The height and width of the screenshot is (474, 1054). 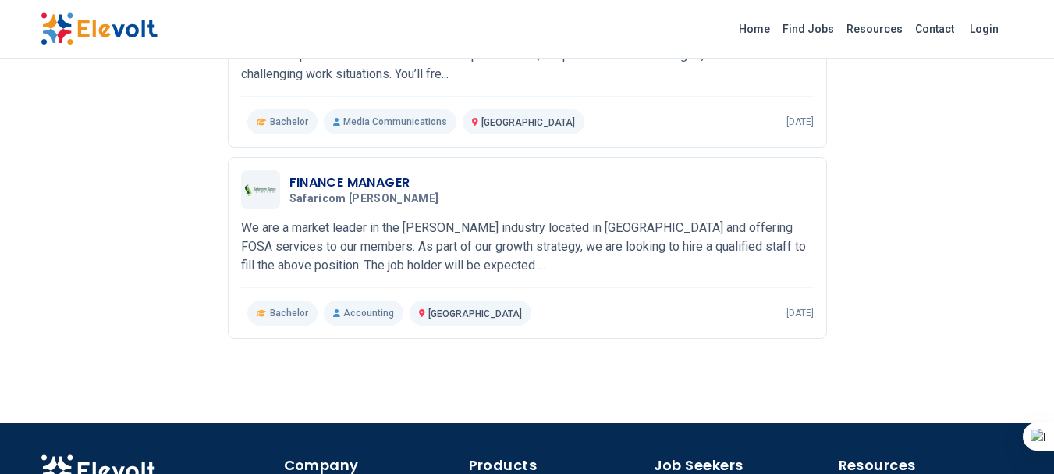 I want to click on a: Resources, so click(x=875, y=29).